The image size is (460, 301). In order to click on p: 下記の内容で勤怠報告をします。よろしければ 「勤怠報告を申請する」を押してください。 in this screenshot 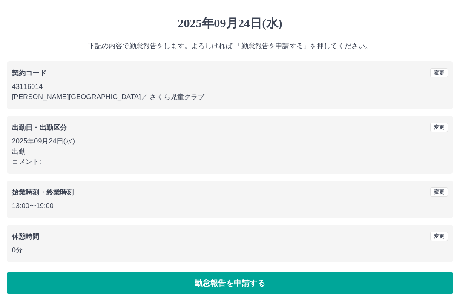, I will do `click(230, 46)`.